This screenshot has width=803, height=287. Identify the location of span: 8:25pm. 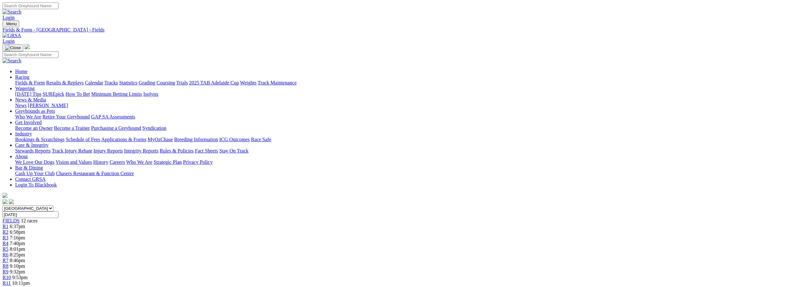
(17, 255).